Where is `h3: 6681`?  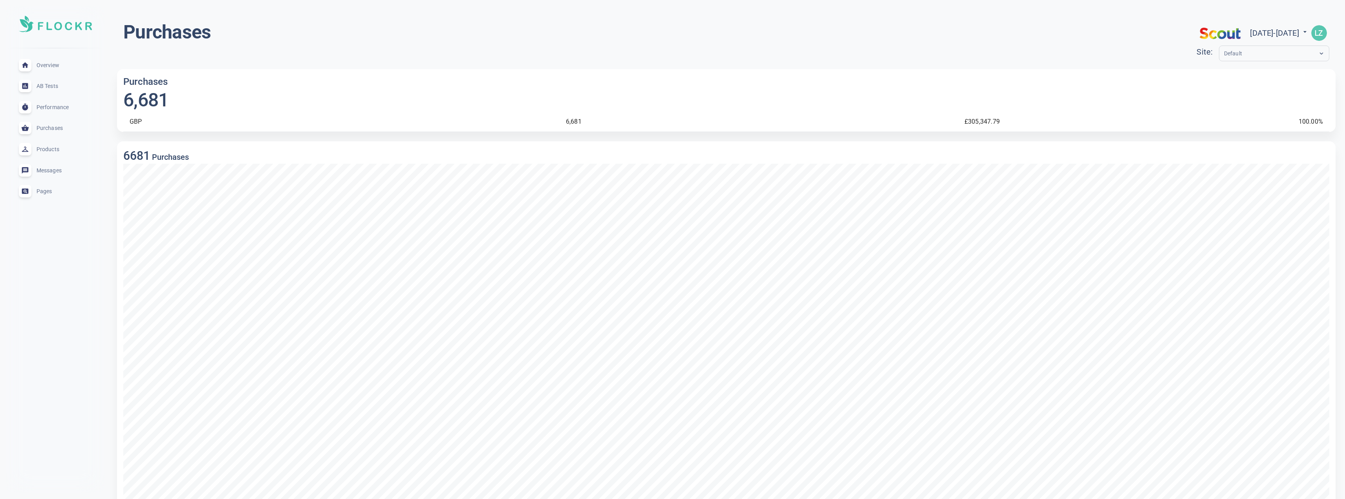
h3: 6681 is located at coordinates (137, 156).